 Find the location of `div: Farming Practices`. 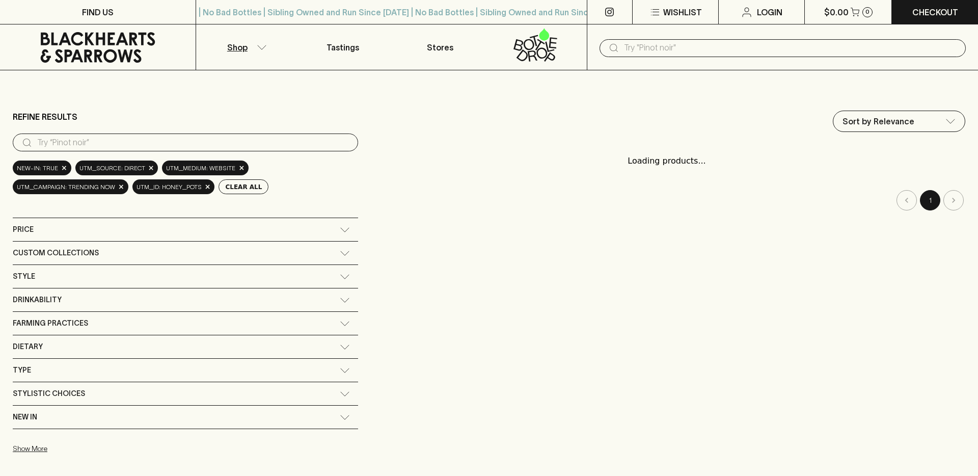

div: Farming Practices is located at coordinates (185, 323).